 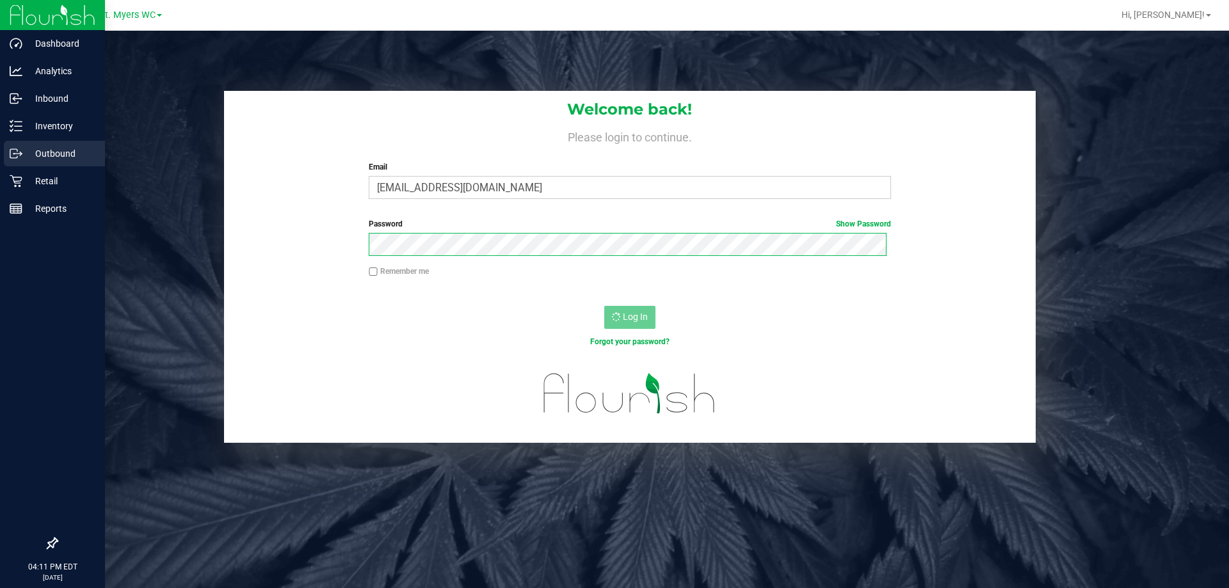 I want to click on a: Show Password, so click(x=863, y=224).